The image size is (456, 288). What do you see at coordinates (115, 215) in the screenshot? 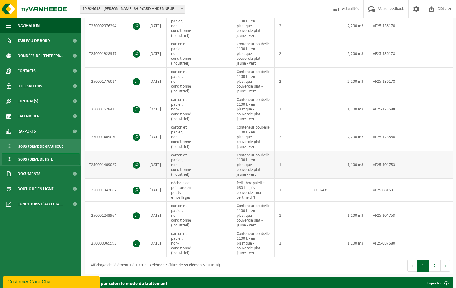
I see `td: T250001243964` at bounding box center [115, 215].